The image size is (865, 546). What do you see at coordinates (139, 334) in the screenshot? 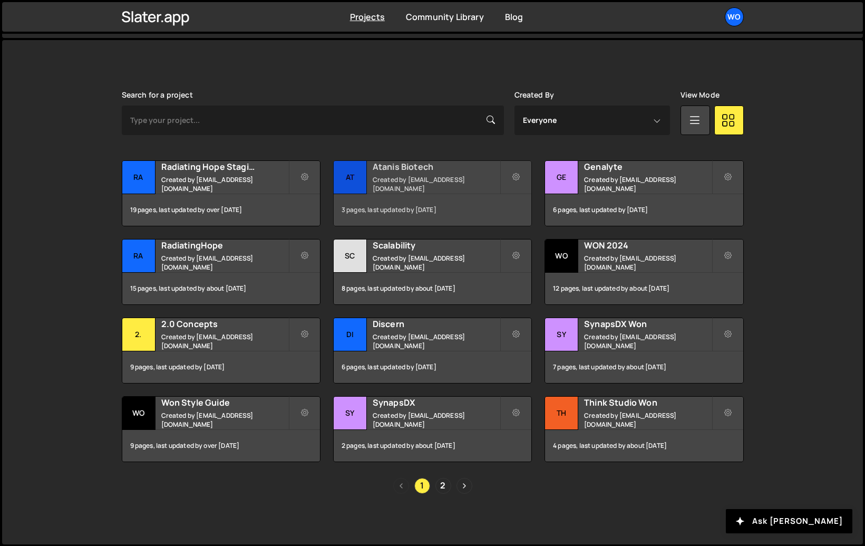
I see `div: 2.` at bounding box center [139, 334].